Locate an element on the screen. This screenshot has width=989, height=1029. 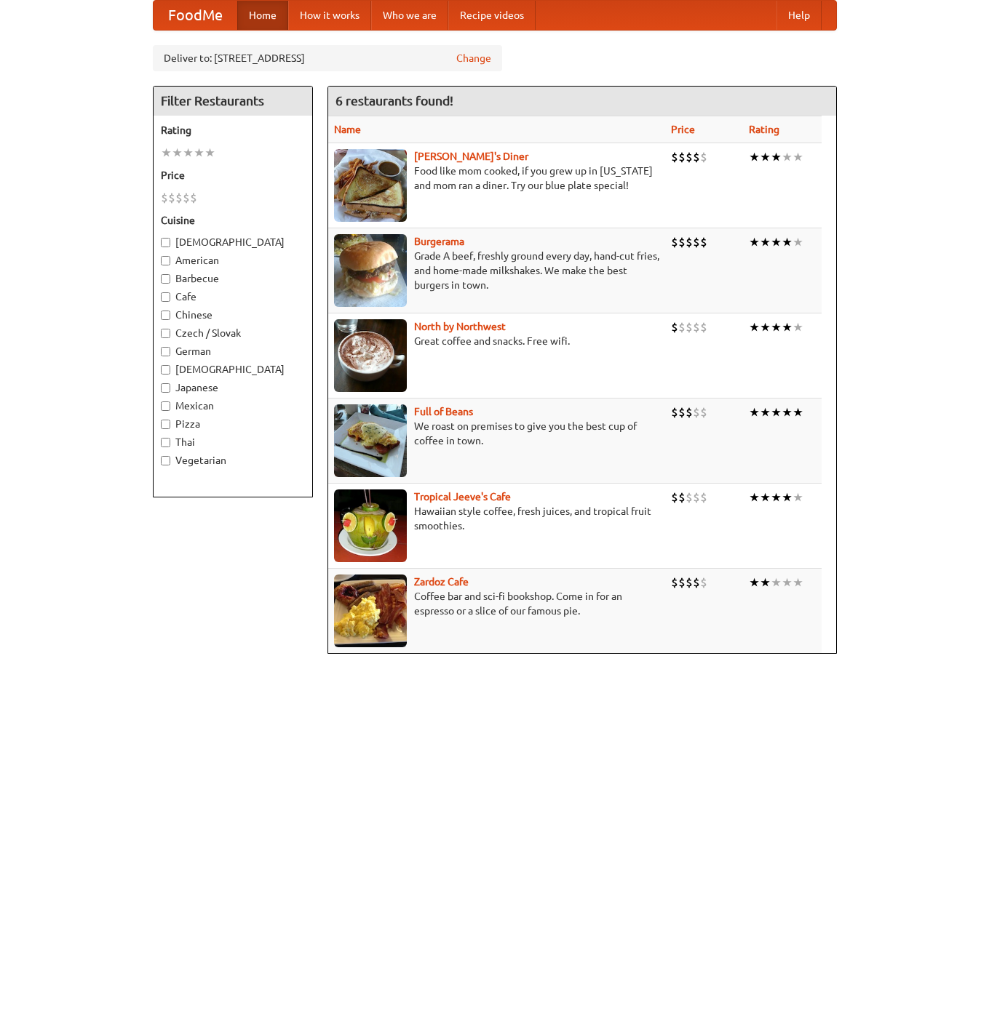
input: Japanese is located at coordinates (165, 388).